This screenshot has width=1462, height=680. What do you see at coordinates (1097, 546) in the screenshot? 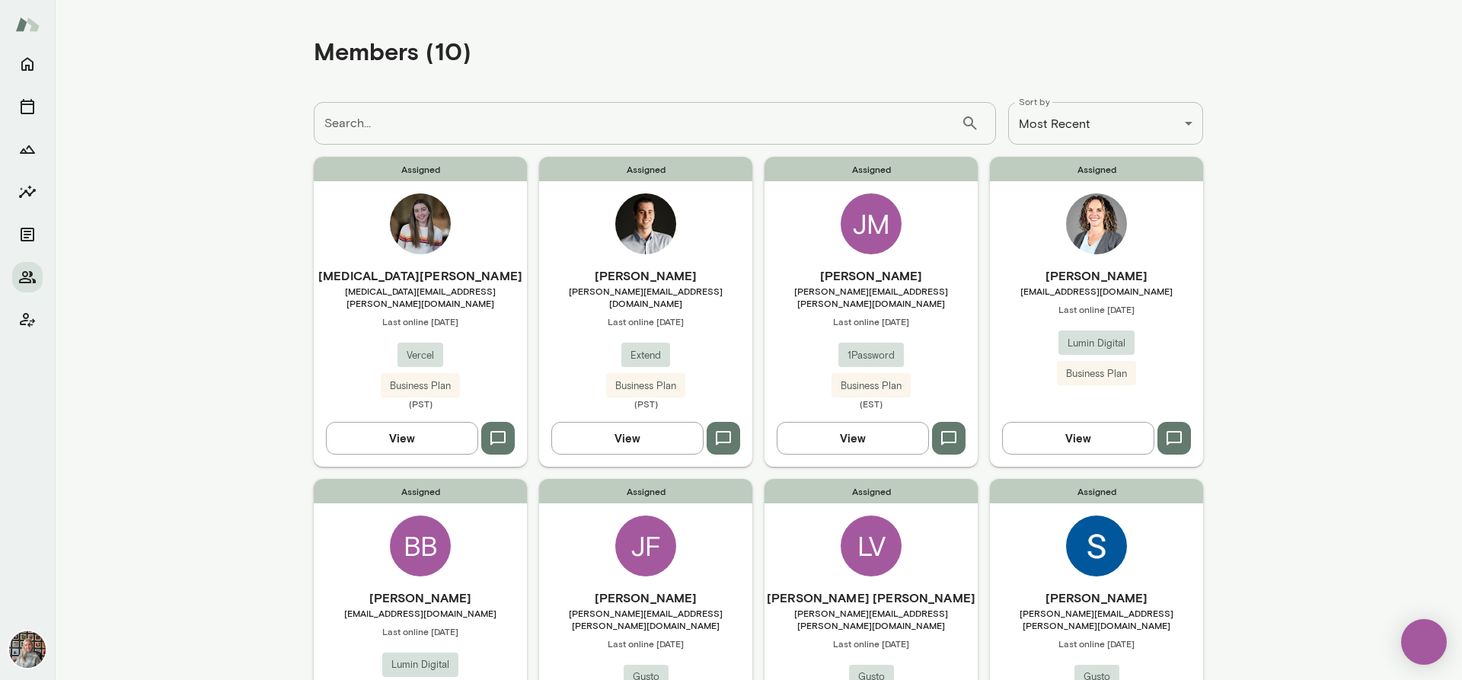
I see `img: Sandra Jirous` at bounding box center [1097, 546].